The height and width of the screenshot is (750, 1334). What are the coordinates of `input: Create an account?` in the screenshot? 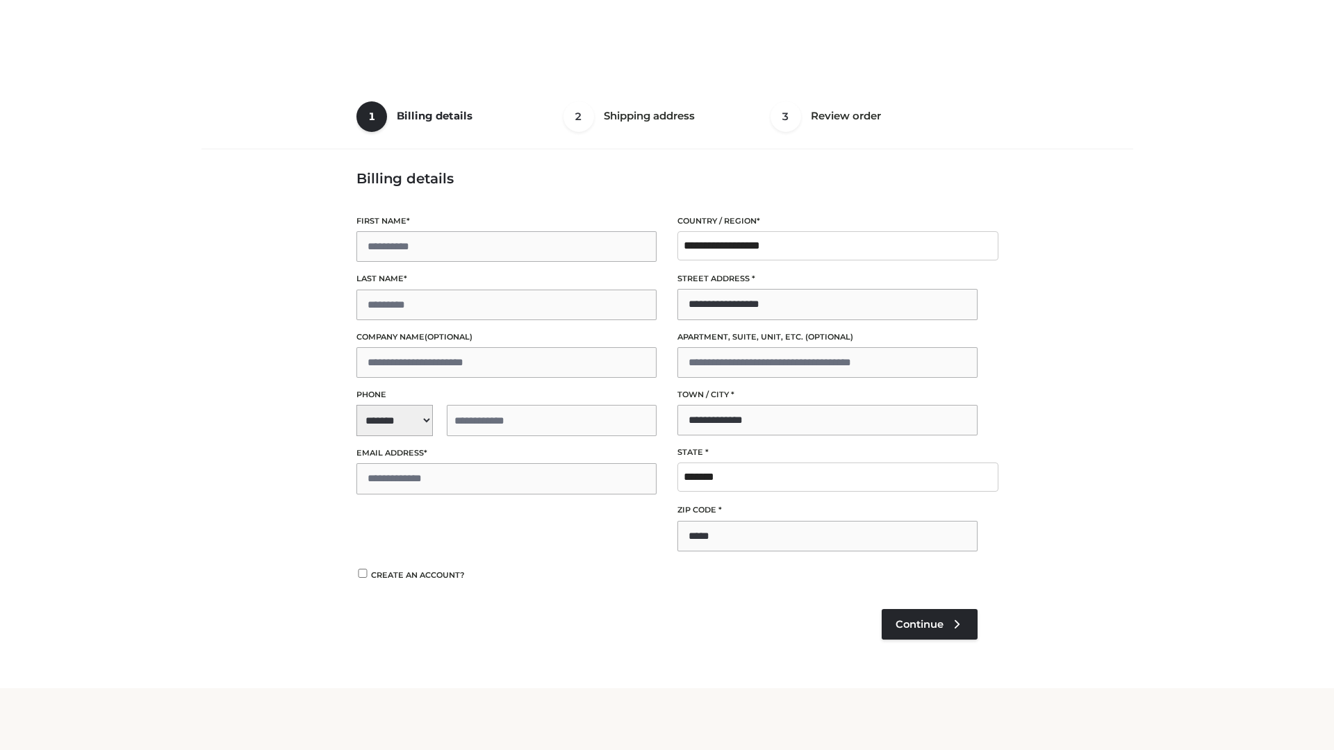 It's located at (363, 573).